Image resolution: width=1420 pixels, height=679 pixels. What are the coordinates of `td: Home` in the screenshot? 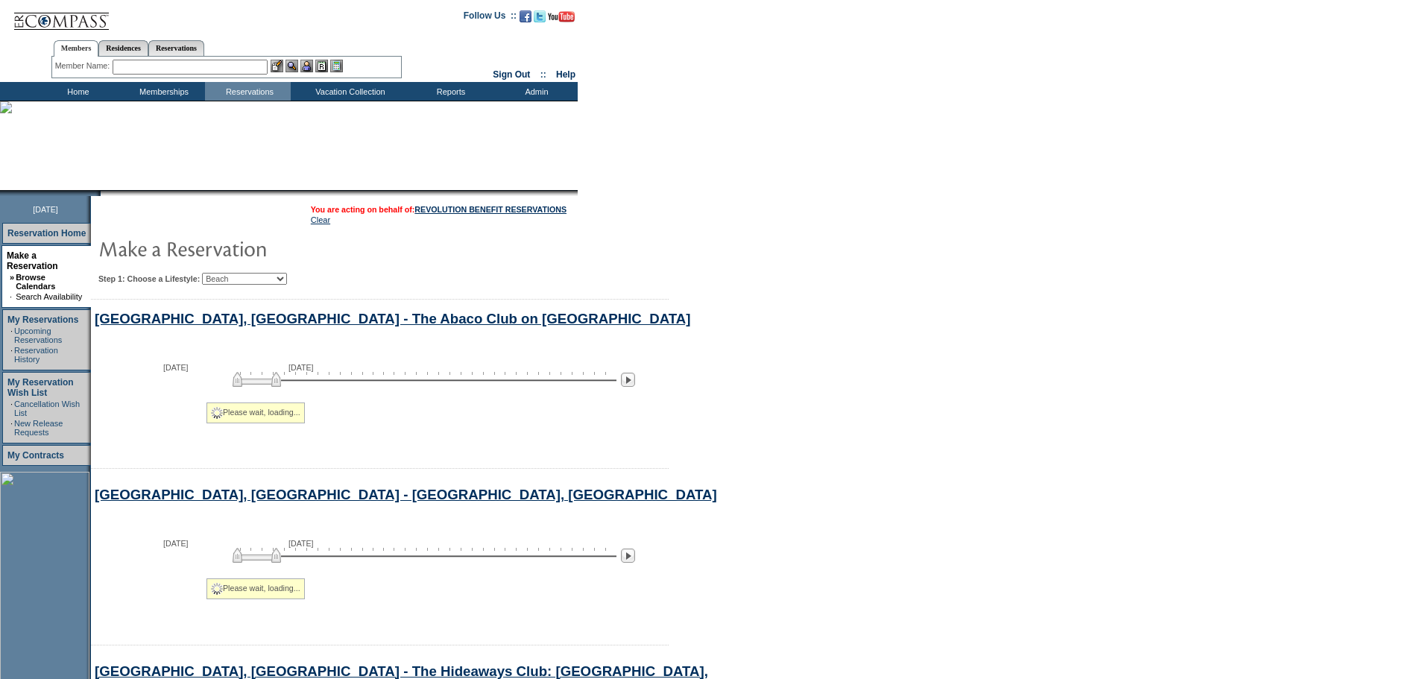 It's located at (76, 91).